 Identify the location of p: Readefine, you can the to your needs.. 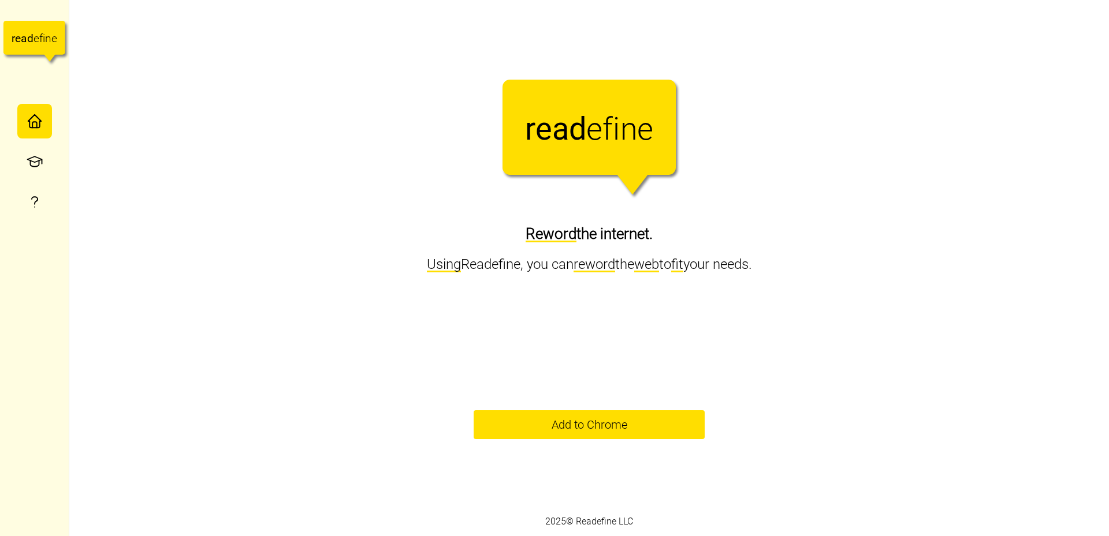
(589, 264).